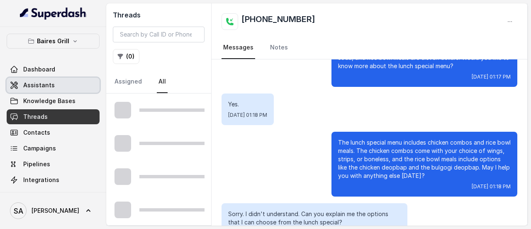 This screenshot has height=229, width=531. What do you see at coordinates (279, 48) in the screenshot?
I see `a: Notes` at bounding box center [279, 48].